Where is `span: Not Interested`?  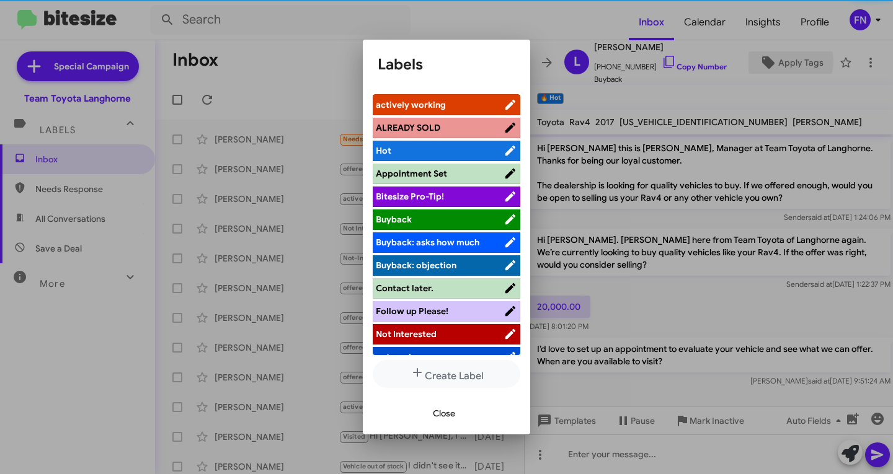
span: Not Interested is located at coordinates (406, 334).